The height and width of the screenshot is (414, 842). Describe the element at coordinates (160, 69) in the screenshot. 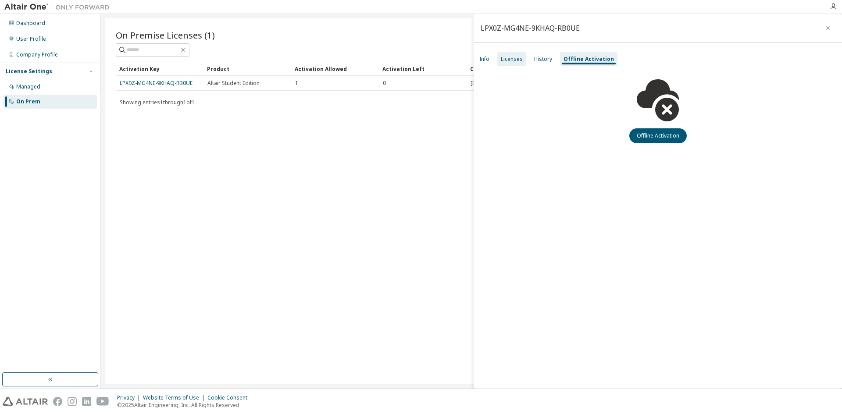

I see `div: Activation Key` at that location.